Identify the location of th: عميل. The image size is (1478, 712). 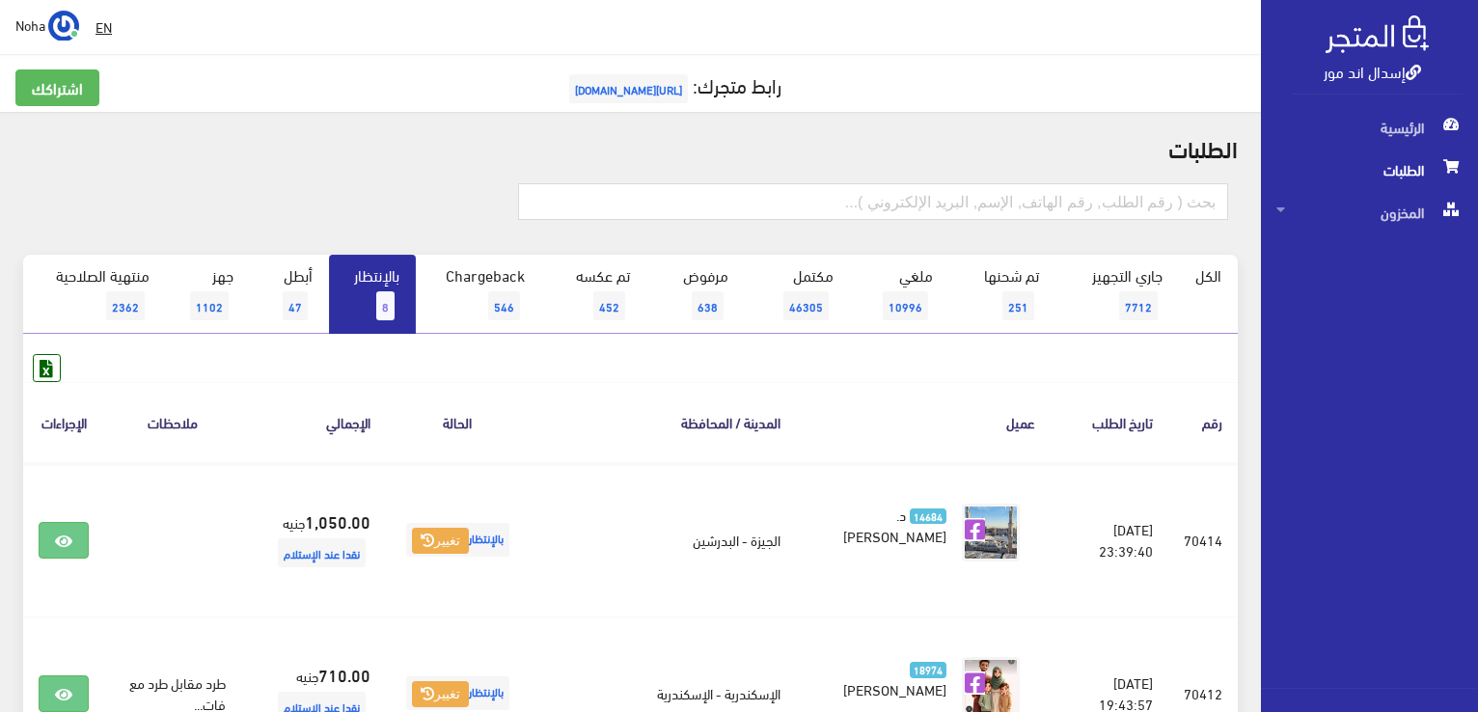
(923, 422).